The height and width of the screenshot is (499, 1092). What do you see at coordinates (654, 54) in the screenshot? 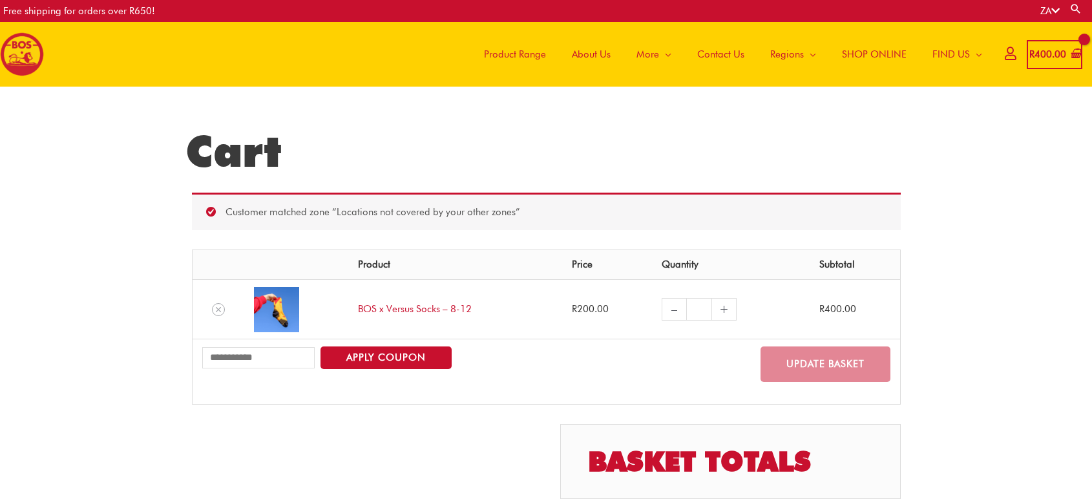
I see `a: More` at bounding box center [654, 54].